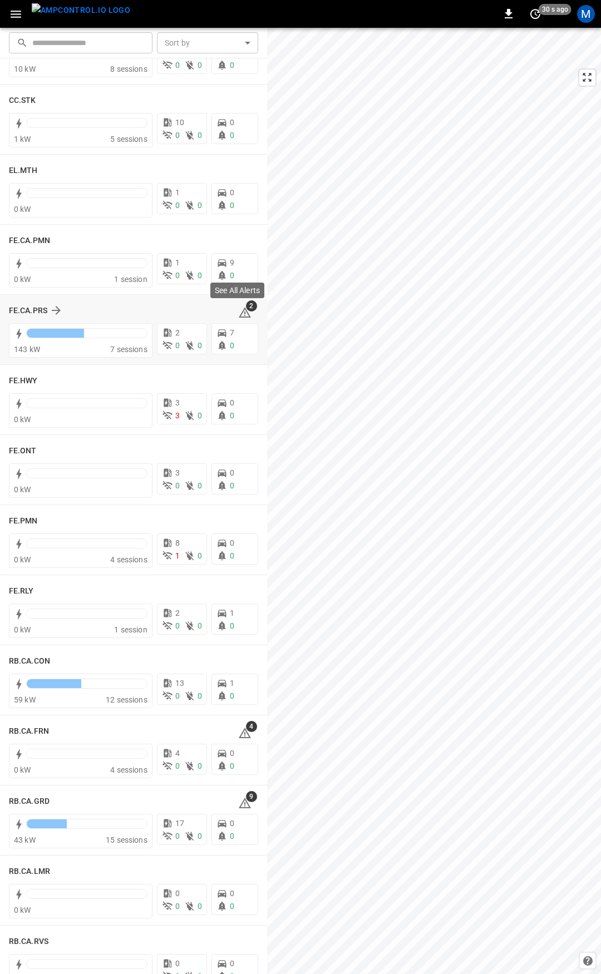  I want to click on h6: FE.PMN, so click(23, 521).